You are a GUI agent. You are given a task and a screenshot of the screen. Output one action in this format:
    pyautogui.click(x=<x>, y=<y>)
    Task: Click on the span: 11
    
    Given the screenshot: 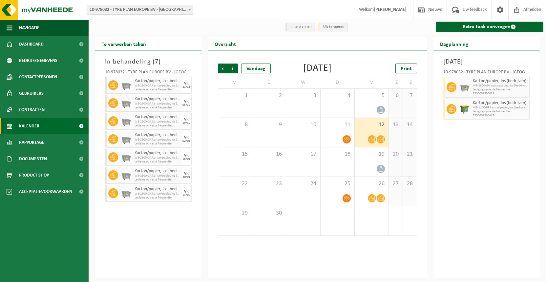 What is the action you would take?
    pyautogui.click(x=337, y=125)
    